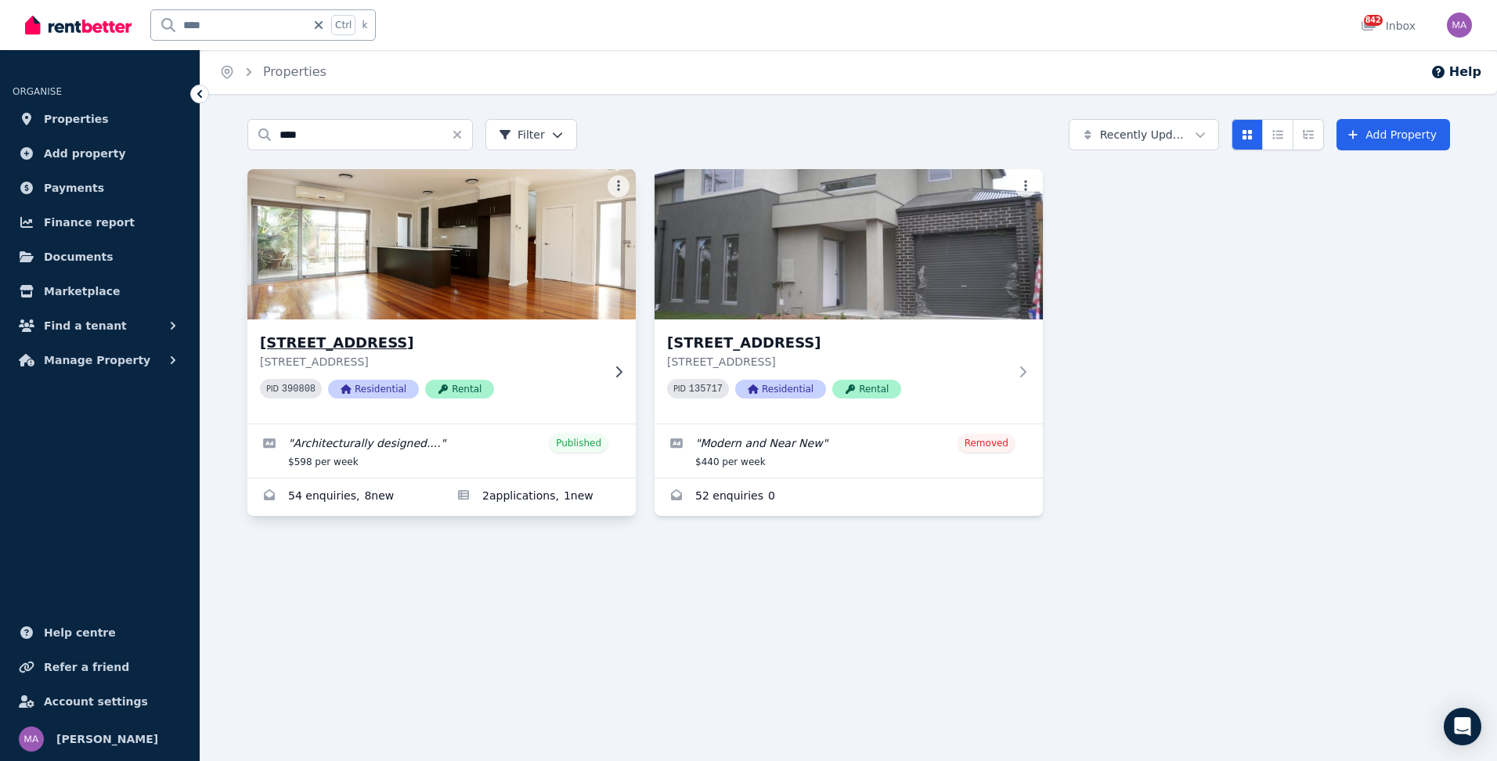 The height and width of the screenshot is (761, 1497). Describe the element at coordinates (442, 451) in the screenshot. I see `a: Edit listing: Architecturally designed....` at that location.